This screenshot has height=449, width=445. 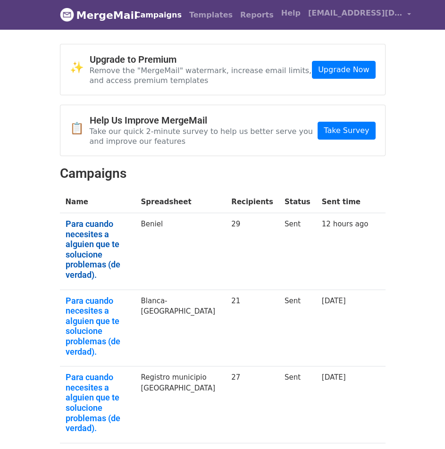 What do you see at coordinates (222, 173) in the screenshot?
I see `h2: Campaigns` at bounding box center [222, 173].